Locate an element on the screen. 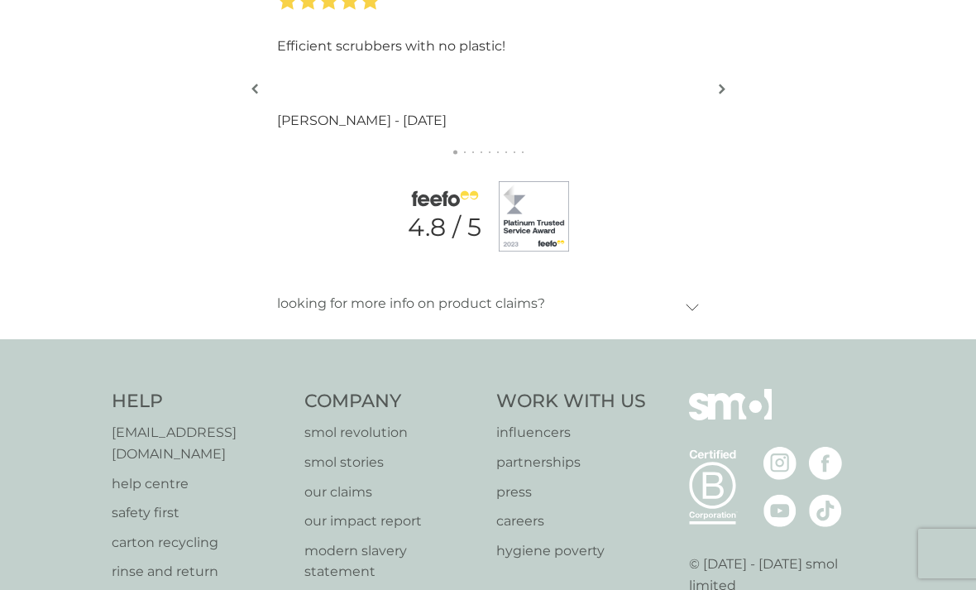 This screenshot has height=590, width=976. a: safety first is located at coordinates (199, 513).